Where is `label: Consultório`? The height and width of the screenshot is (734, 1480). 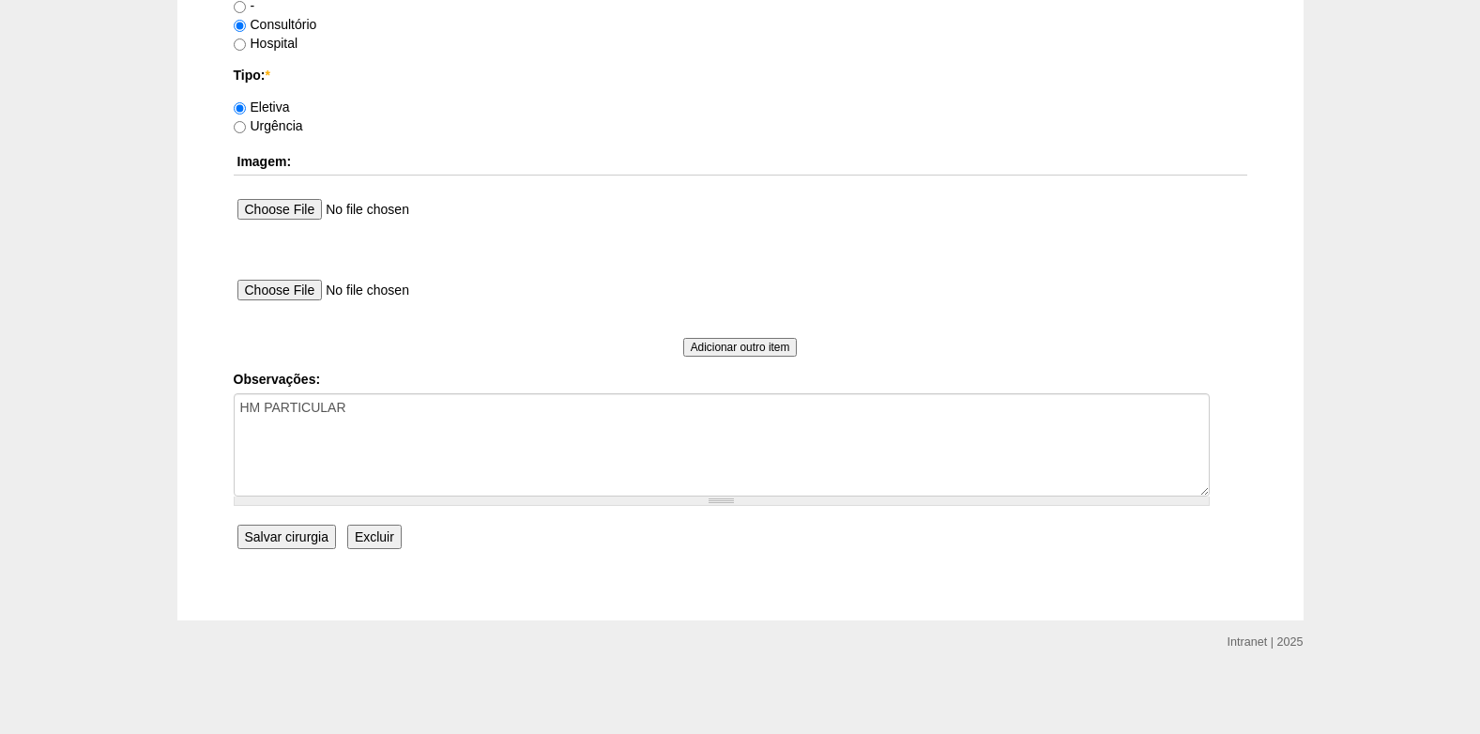 label: Consultório is located at coordinates (275, 24).